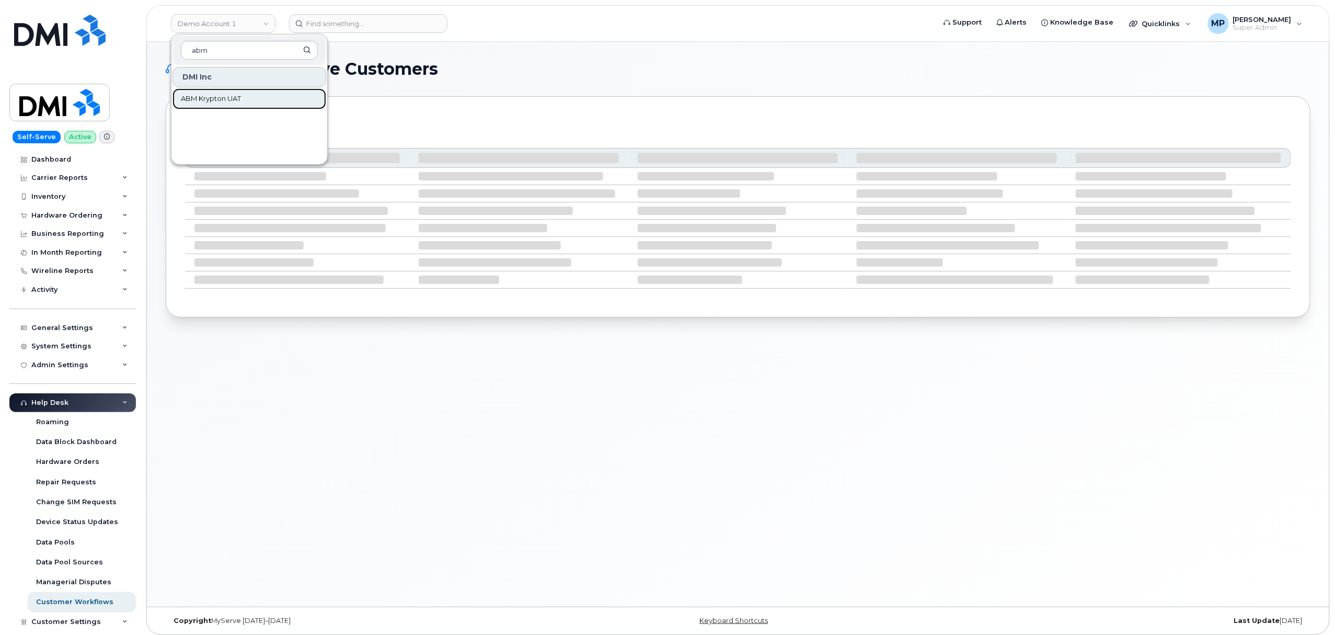  What do you see at coordinates (249, 77) in the screenshot?
I see `div: DMI Inc` at bounding box center [249, 77].